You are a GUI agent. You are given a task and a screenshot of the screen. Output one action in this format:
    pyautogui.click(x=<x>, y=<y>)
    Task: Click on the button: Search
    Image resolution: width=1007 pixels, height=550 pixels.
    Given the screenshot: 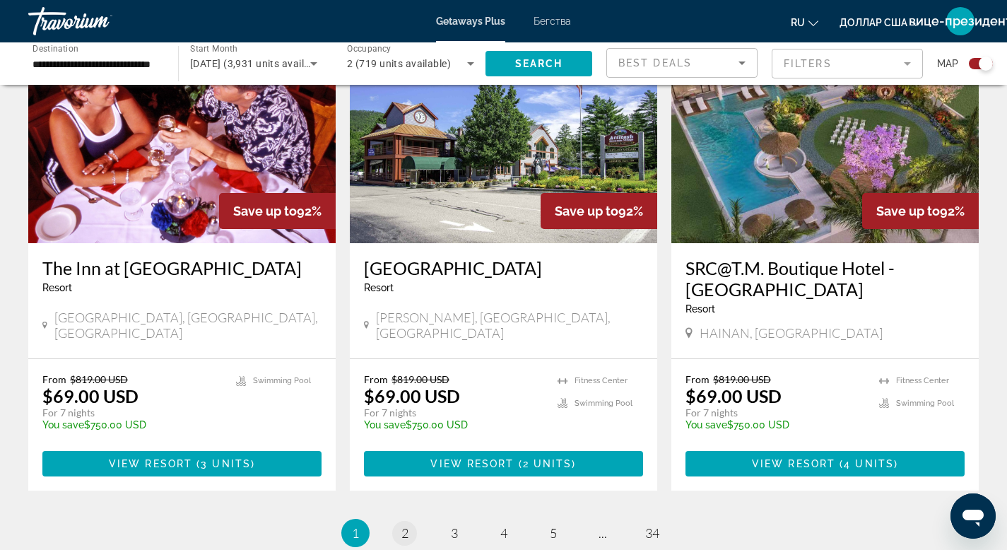 What is the action you would take?
    pyautogui.click(x=539, y=64)
    